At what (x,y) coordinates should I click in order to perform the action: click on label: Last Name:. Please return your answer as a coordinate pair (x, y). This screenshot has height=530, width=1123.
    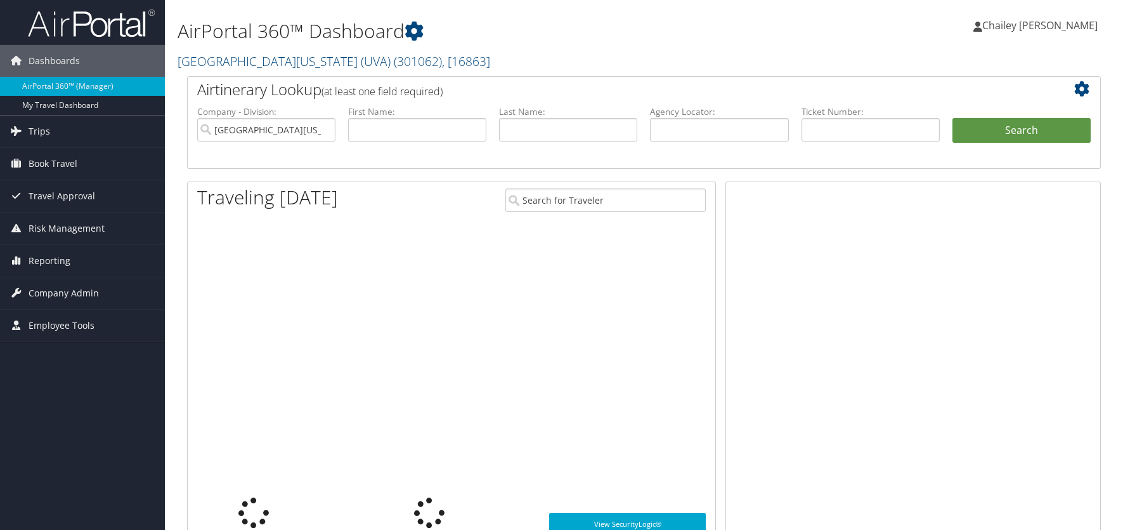
    Looking at the image, I should click on (568, 112).